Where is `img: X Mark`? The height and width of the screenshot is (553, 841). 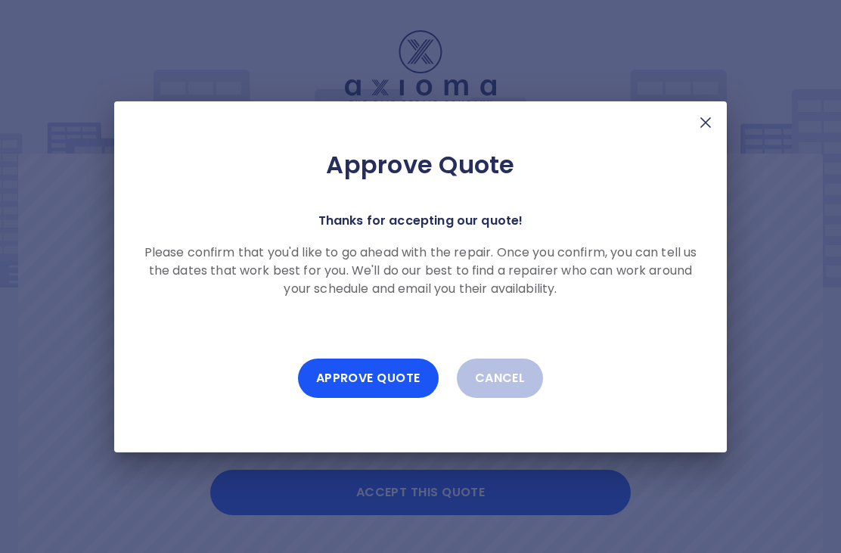
img: X Mark is located at coordinates (706, 123).